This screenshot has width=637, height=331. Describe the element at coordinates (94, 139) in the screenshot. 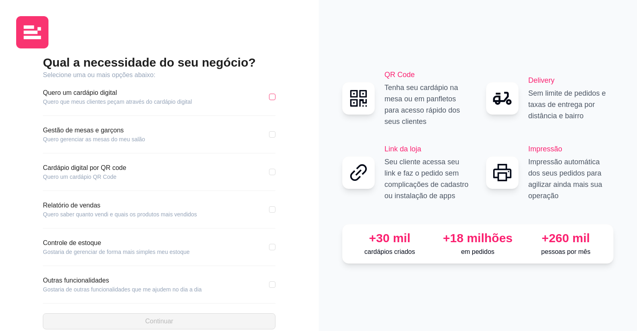

I see `article: Quero gerenciar as mesas do meu salão` at that location.